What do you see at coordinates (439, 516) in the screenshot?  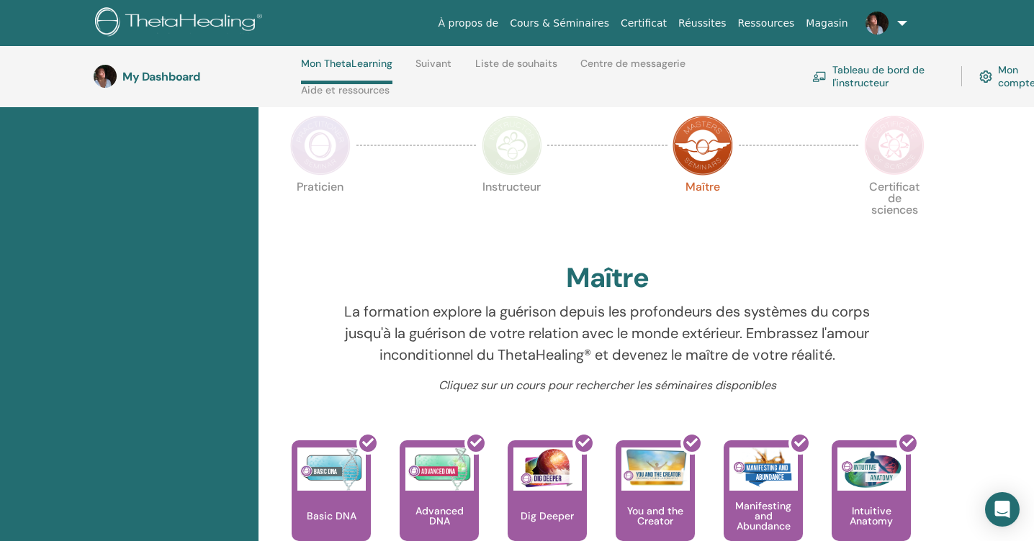 I see `p: Advanced DNA` at bounding box center [439, 516].